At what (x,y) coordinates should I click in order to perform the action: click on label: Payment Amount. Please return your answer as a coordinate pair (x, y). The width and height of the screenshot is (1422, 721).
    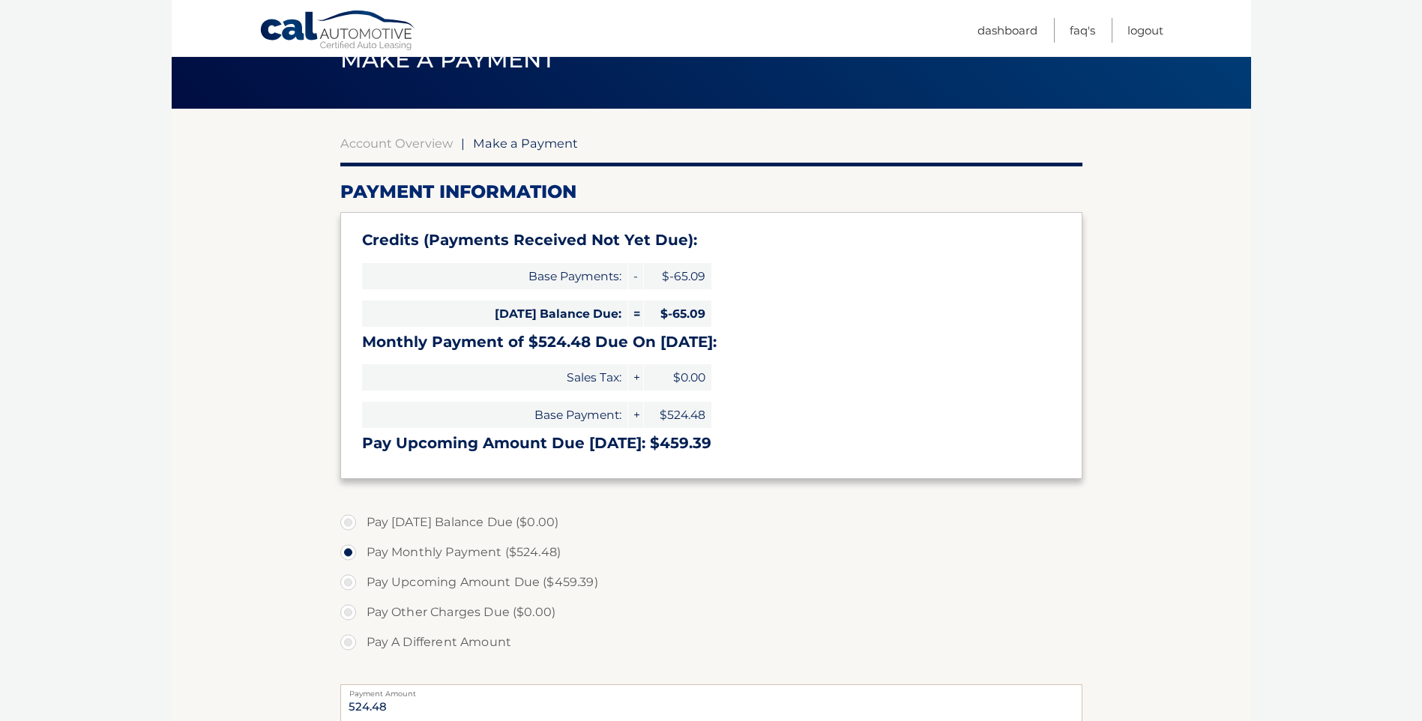
    Looking at the image, I should click on (711, 690).